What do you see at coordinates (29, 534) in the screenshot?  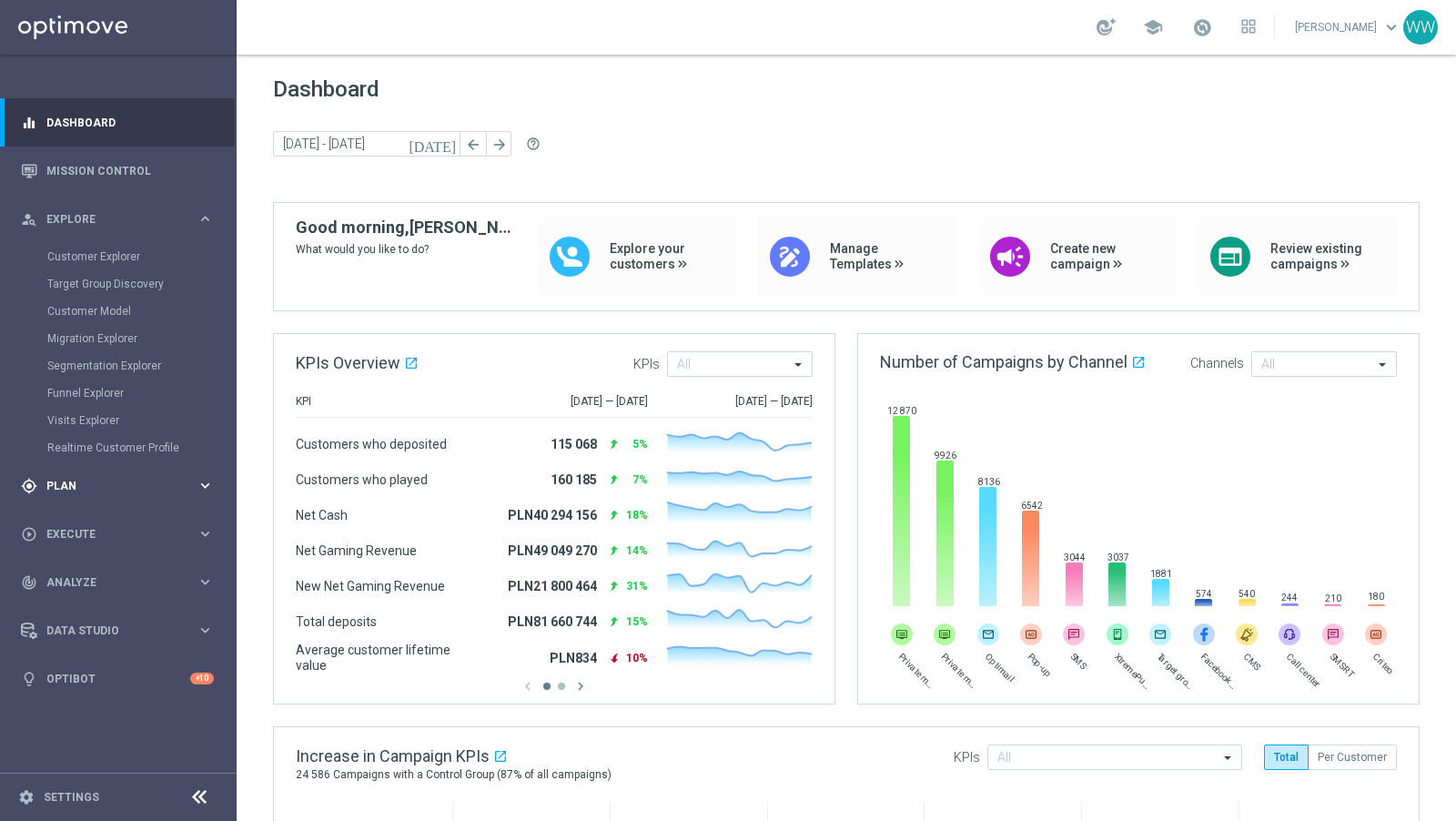 I see `i: play_circle_outline` at bounding box center [29, 534].